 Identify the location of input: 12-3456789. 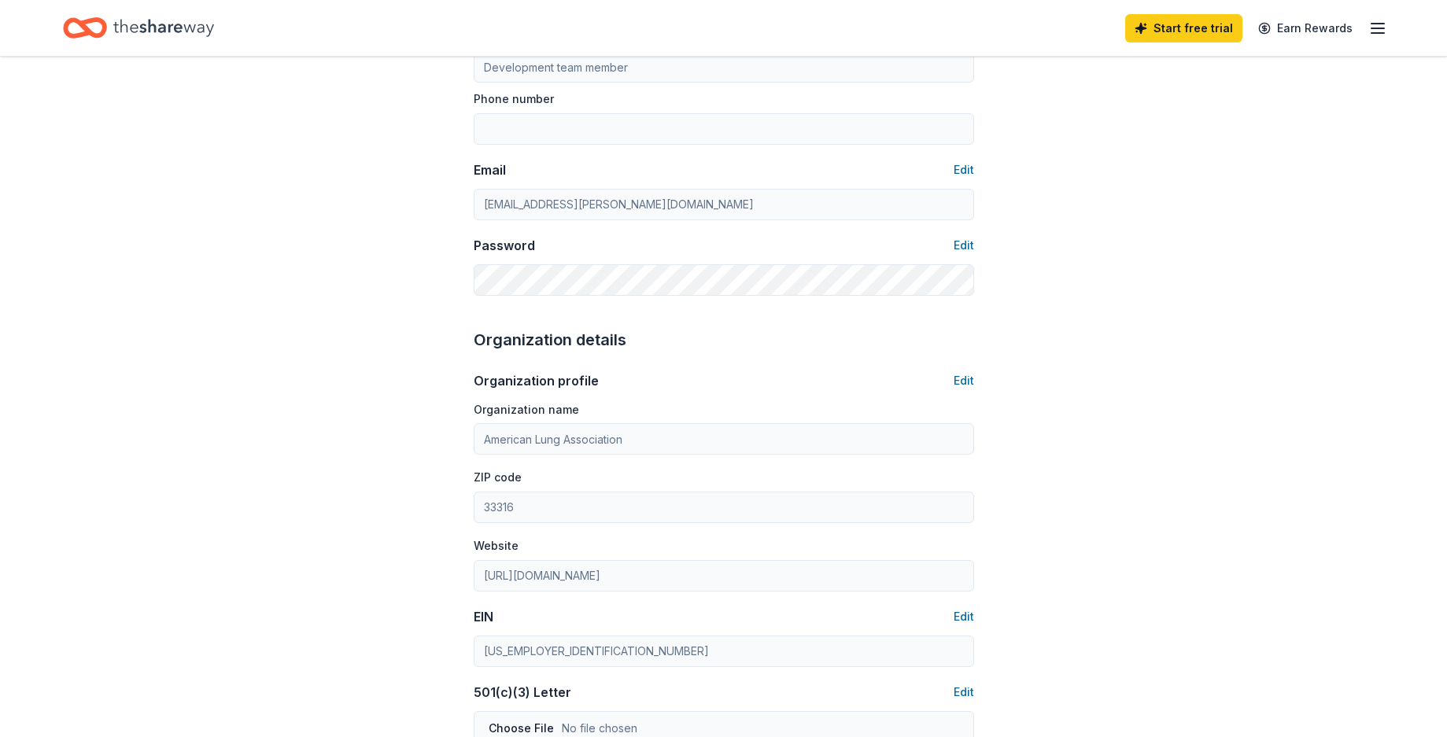
(724, 652).